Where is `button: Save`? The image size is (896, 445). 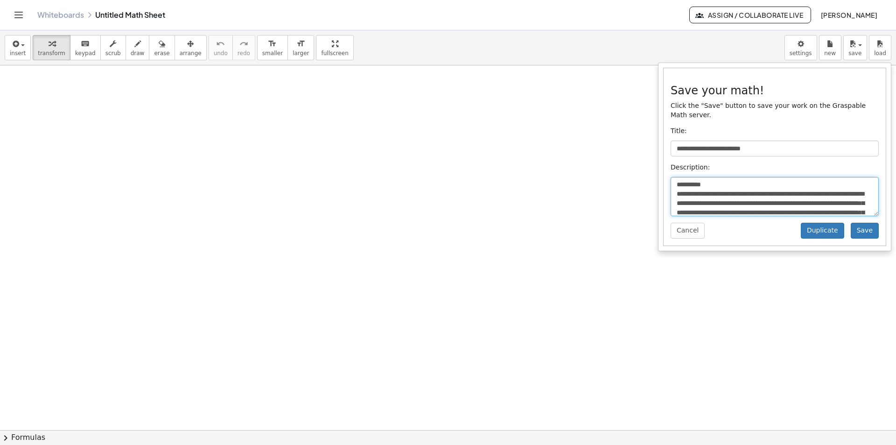
button: Save is located at coordinates (865, 231).